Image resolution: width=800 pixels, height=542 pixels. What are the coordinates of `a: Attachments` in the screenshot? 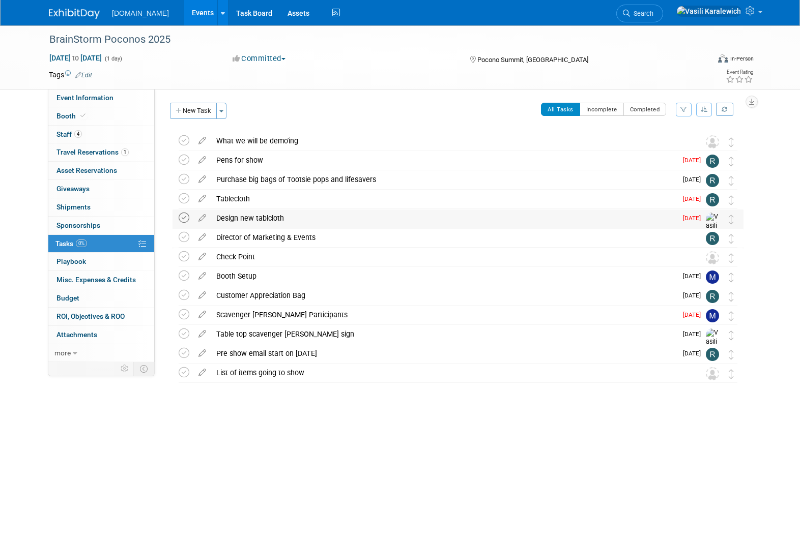 It's located at (101, 335).